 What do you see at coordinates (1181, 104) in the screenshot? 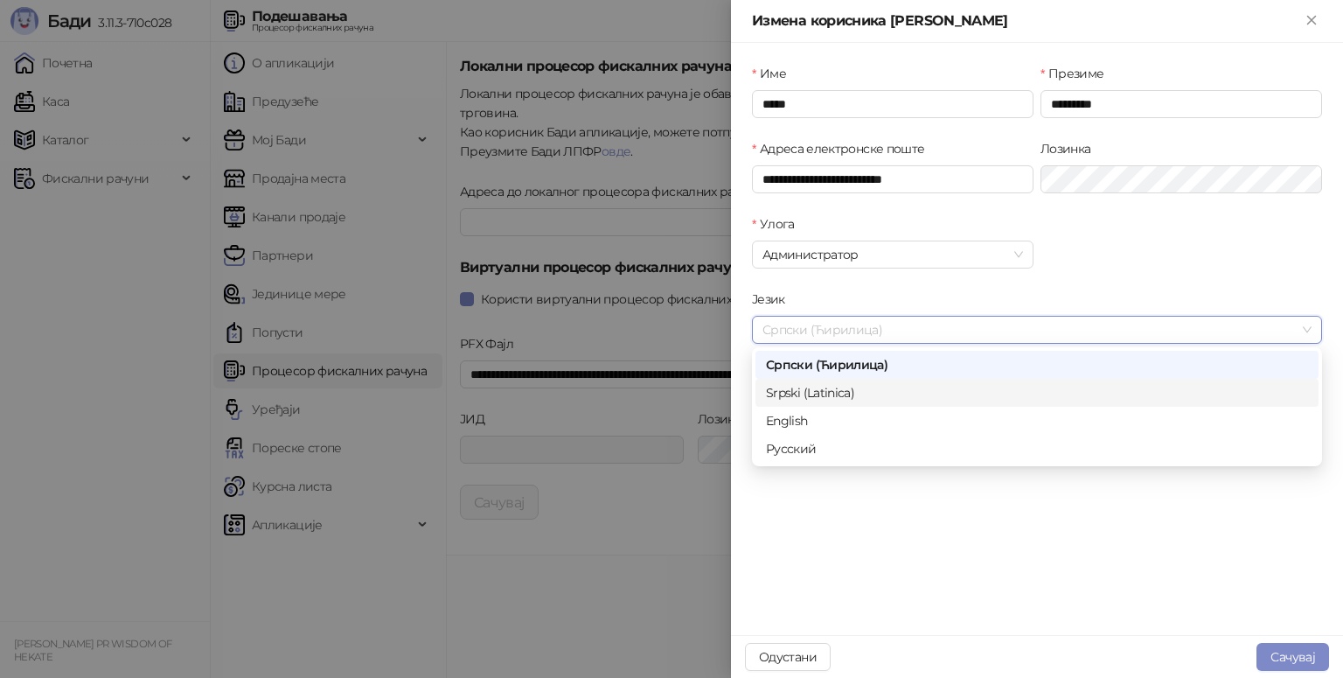
I see `input: Презиме` at bounding box center [1181, 104].